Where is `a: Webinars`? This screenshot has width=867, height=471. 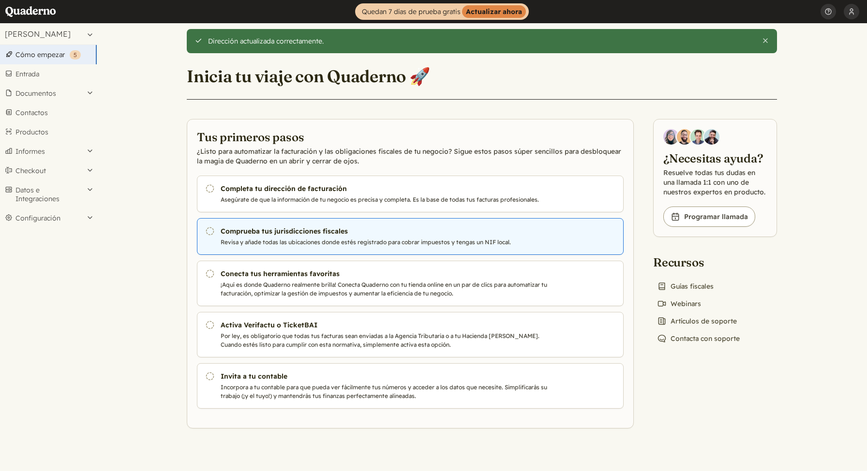 a: Webinars is located at coordinates (679, 304).